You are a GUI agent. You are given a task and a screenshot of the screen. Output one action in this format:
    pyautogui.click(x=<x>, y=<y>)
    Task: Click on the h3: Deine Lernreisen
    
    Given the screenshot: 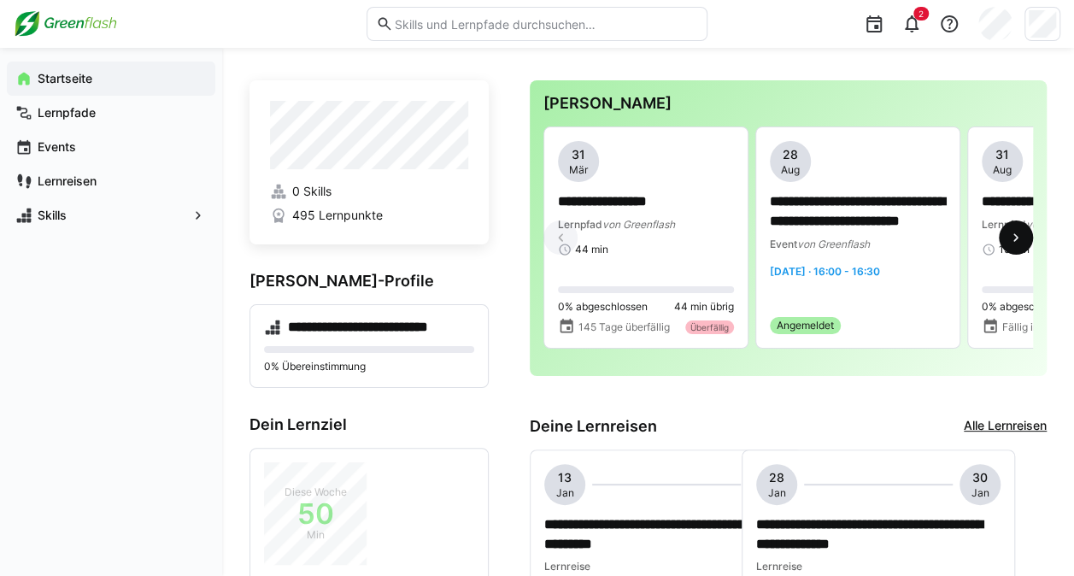 What is the action you would take?
    pyautogui.click(x=593, y=426)
    